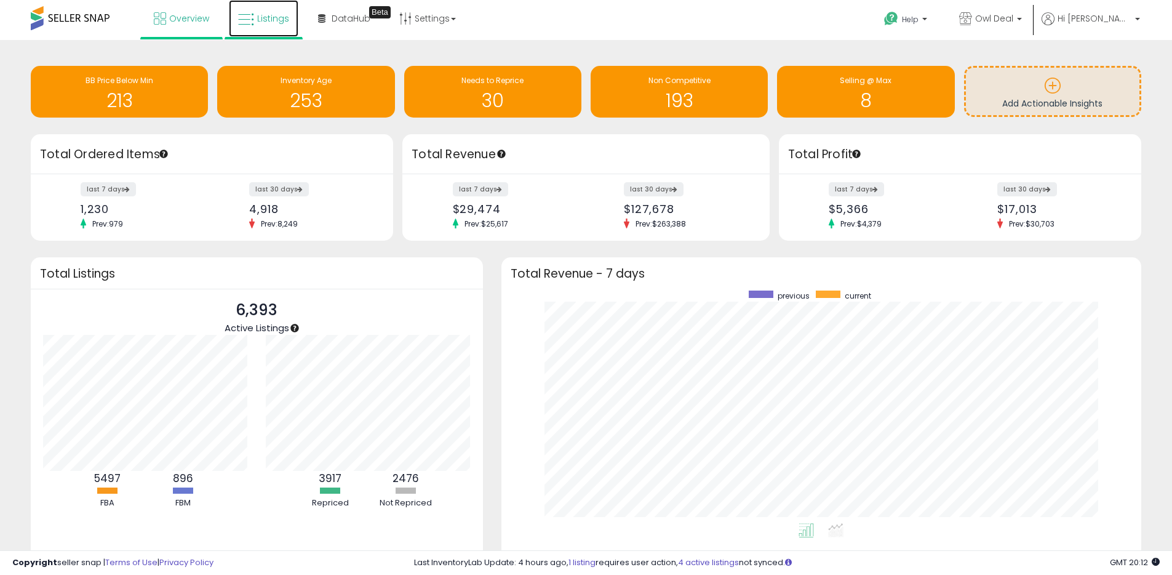 Image resolution: width=1172 pixels, height=575 pixels. Describe the element at coordinates (131, 562) in the screenshot. I see `a: Terms of Use` at that location.